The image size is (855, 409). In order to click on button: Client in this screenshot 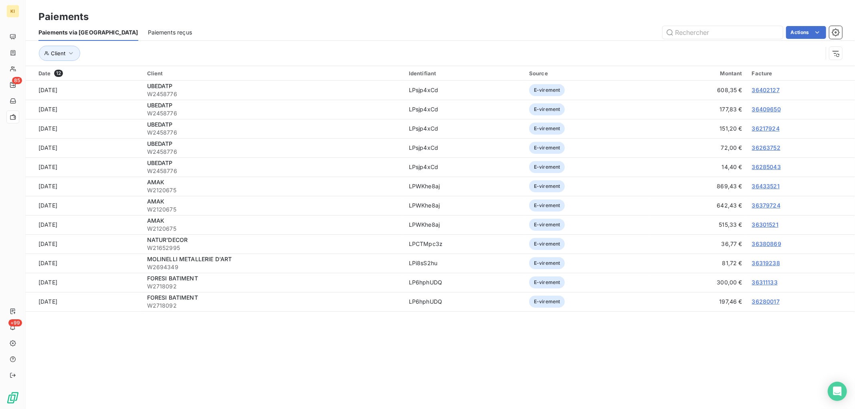, I will do `click(59, 53)`.